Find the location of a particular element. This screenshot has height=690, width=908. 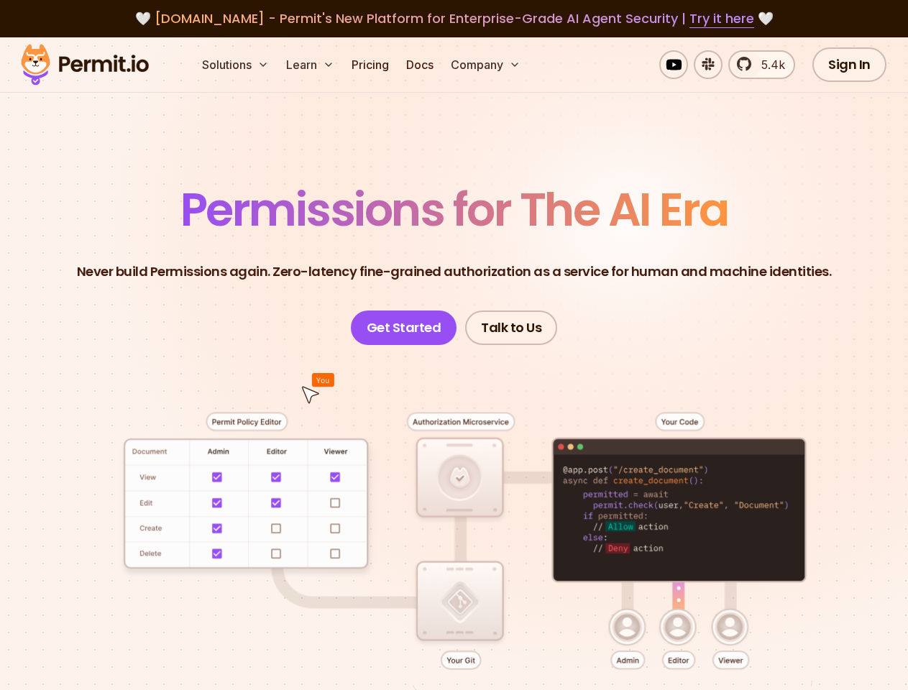

button: Company is located at coordinates (485, 65).